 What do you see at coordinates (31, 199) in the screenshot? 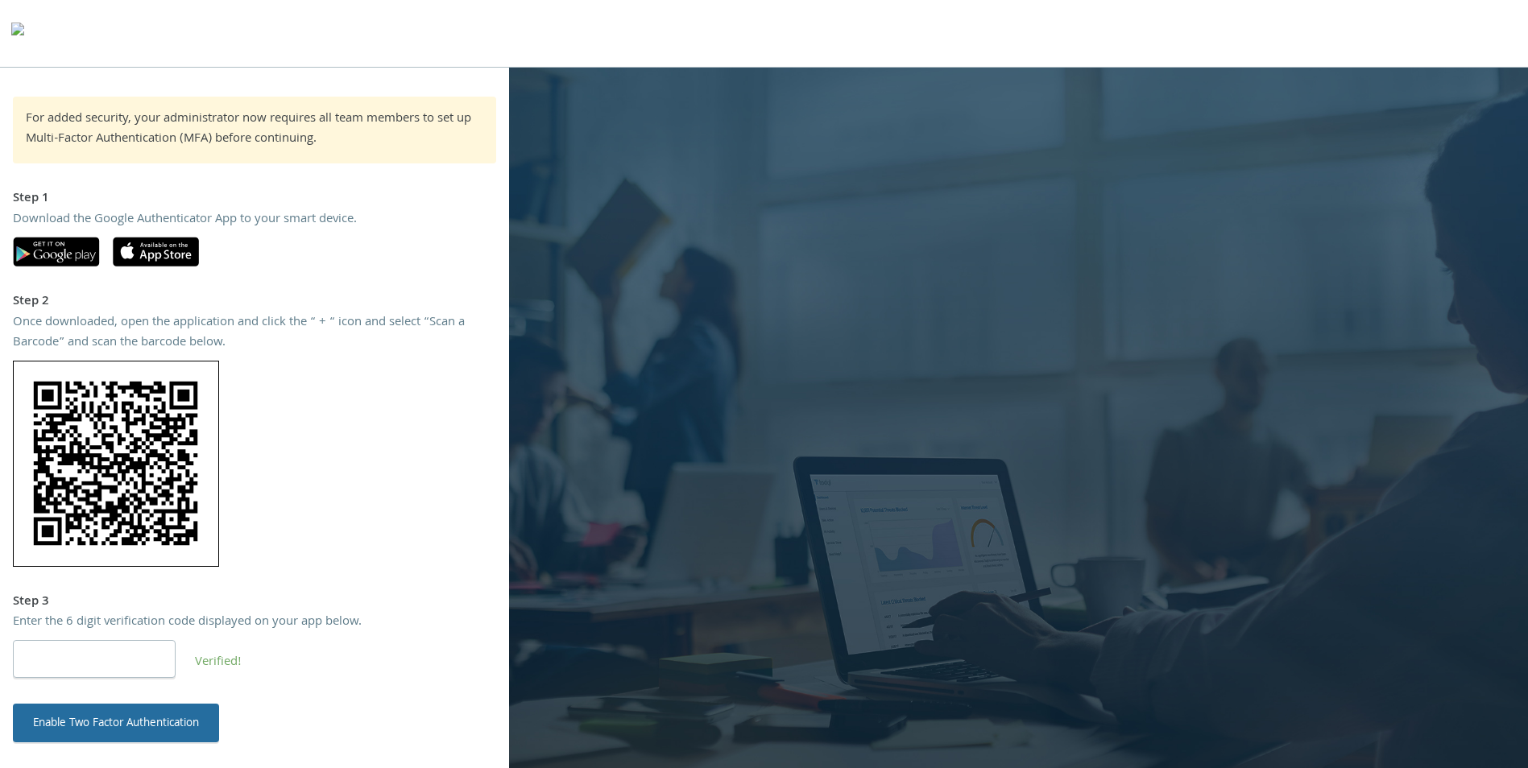
I see `strong: Step 1` at bounding box center [31, 199].